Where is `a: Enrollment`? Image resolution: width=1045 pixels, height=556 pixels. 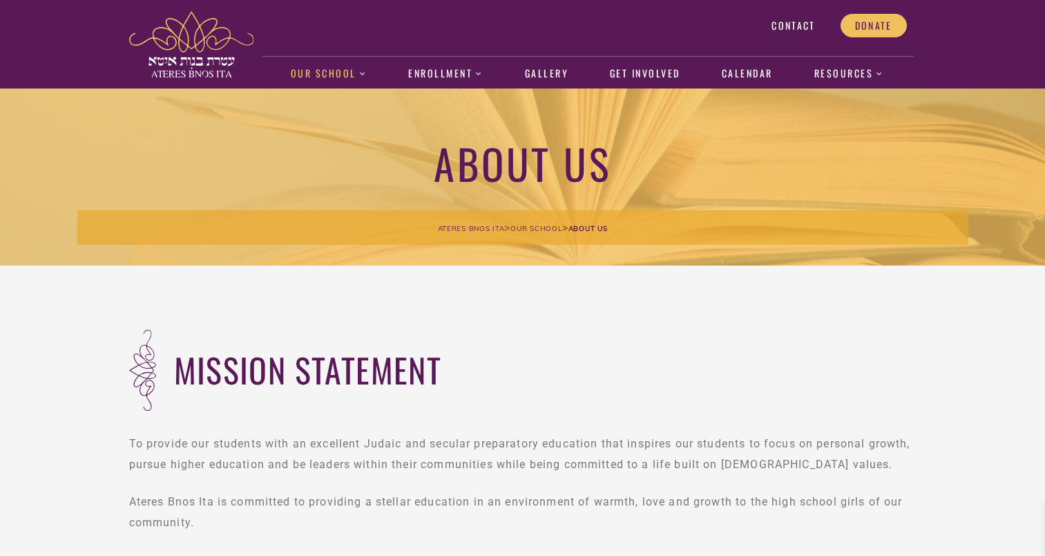
a: Enrollment is located at coordinates (446, 74).